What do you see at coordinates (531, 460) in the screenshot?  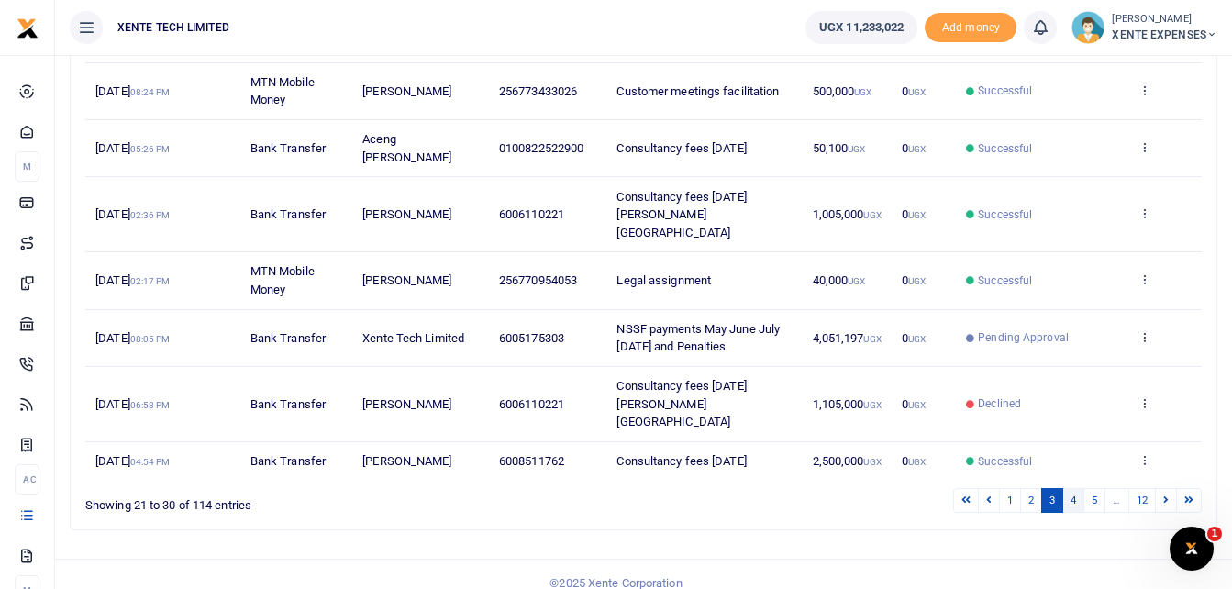 I see `span: 6008511762` at bounding box center [531, 460].